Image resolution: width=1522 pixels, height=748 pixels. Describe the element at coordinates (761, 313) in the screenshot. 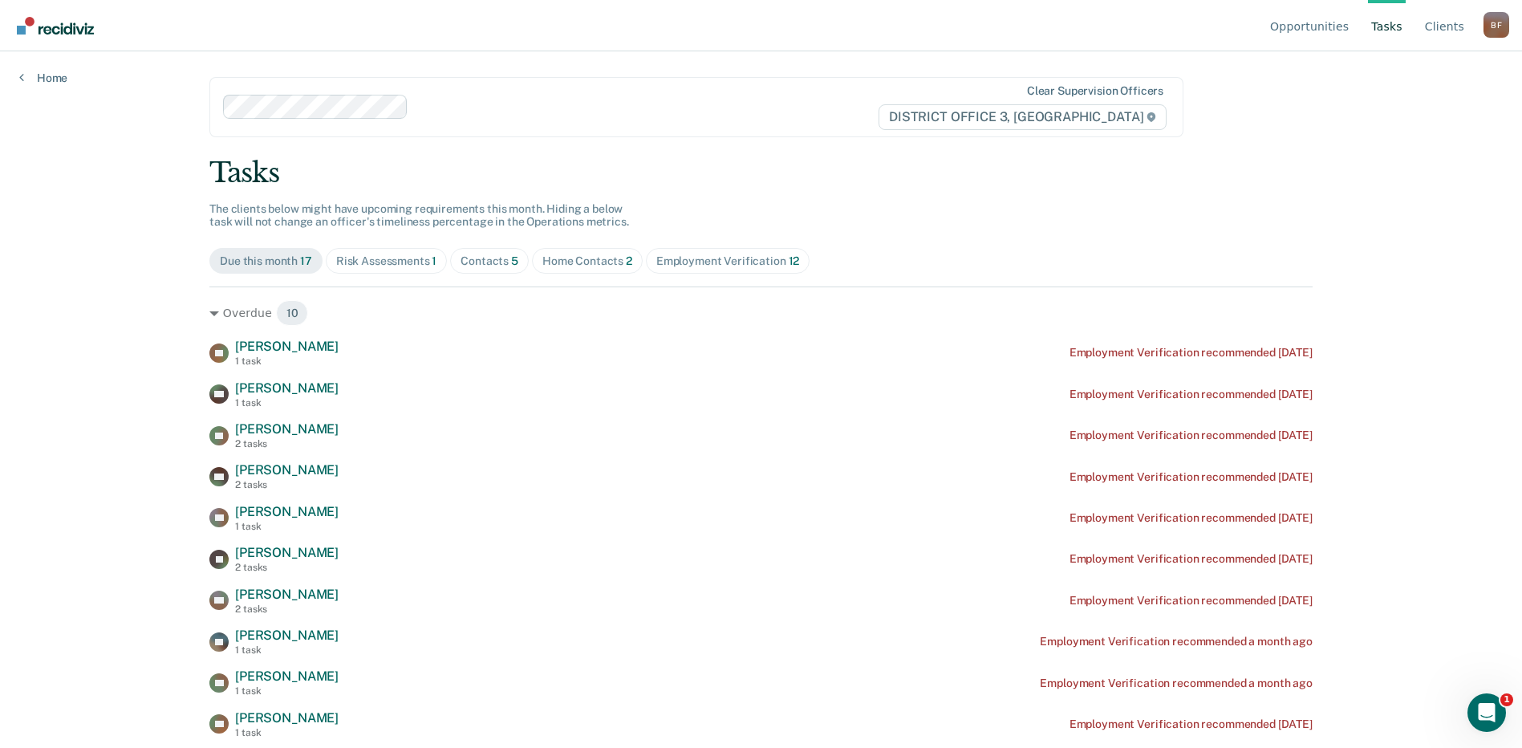

I see `div: Overdue 10` at that location.